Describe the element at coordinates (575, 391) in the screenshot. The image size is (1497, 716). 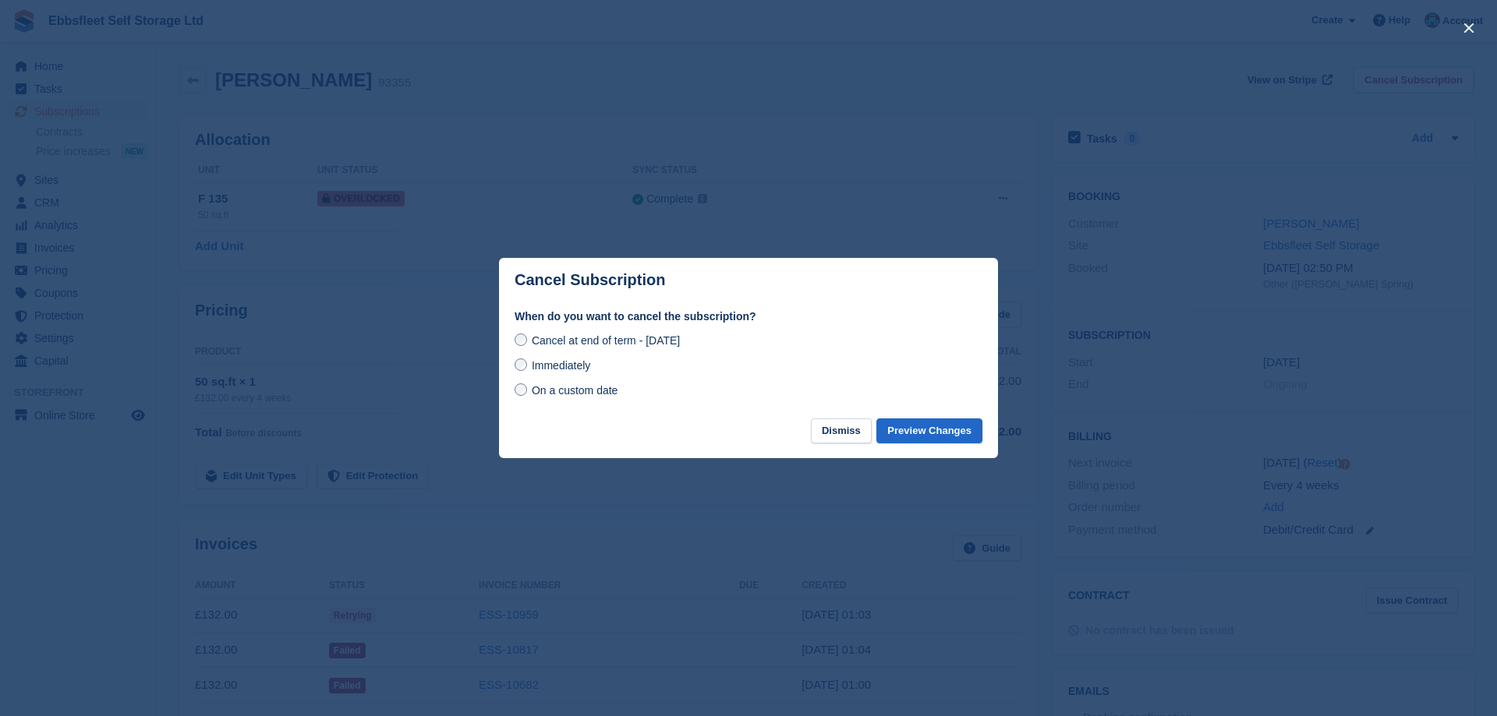
I see `span: On a custom date` at that location.